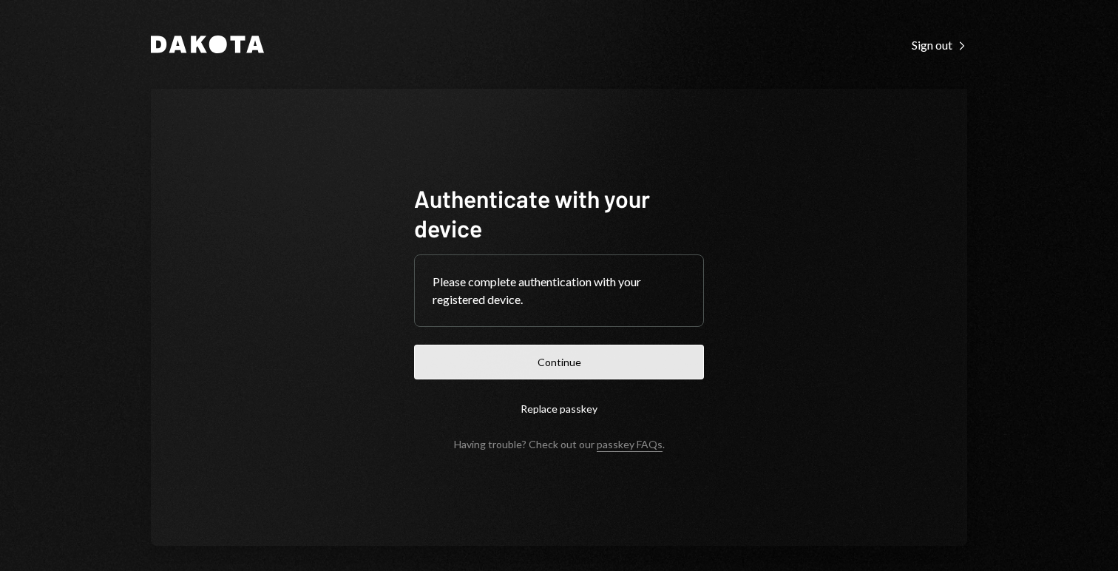 Image resolution: width=1118 pixels, height=571 pixels. I want to click on button: Continue, so click(559, 361).